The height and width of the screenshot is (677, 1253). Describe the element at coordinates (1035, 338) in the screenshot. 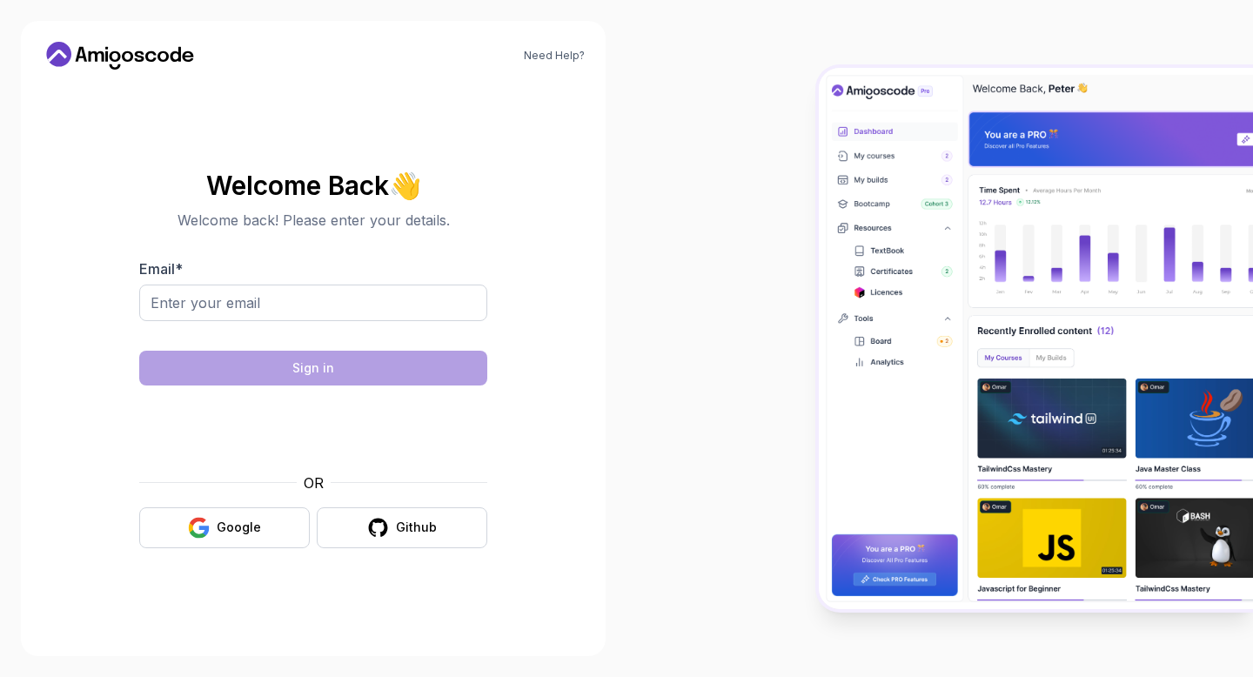

I see `img: Amigoscode Dashboard` at that location.